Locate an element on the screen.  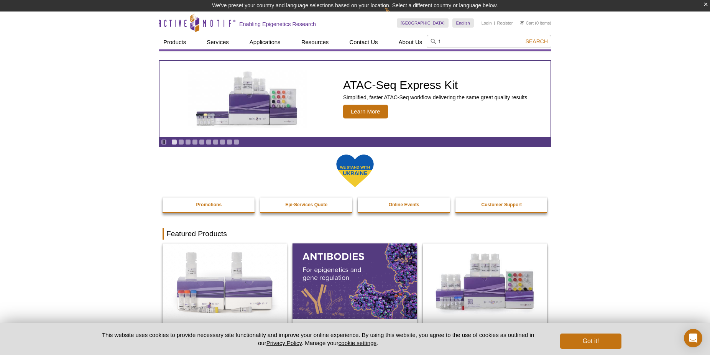
a: Login is located at coordinates (486, 23).